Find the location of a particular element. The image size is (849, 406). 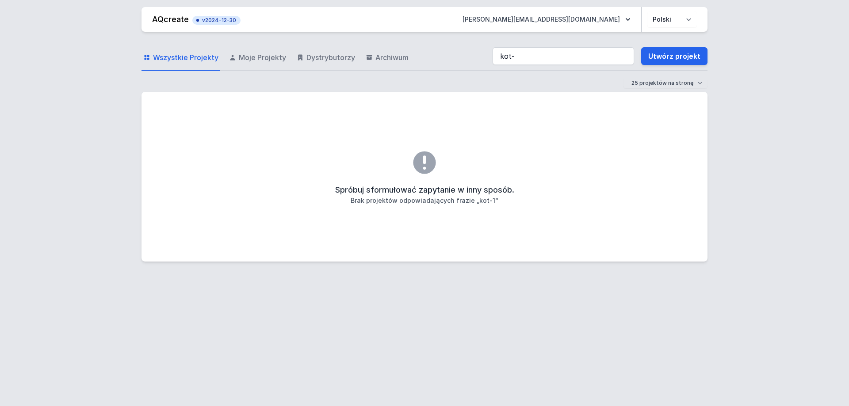

span: Moje Projekty is located at coordinates (262, 57).